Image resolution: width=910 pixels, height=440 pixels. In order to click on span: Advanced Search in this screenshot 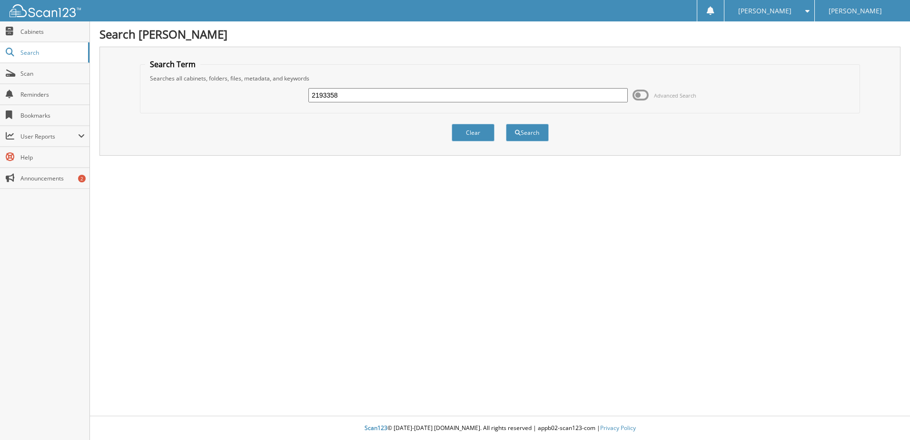, I will do `click(675, 95)`.